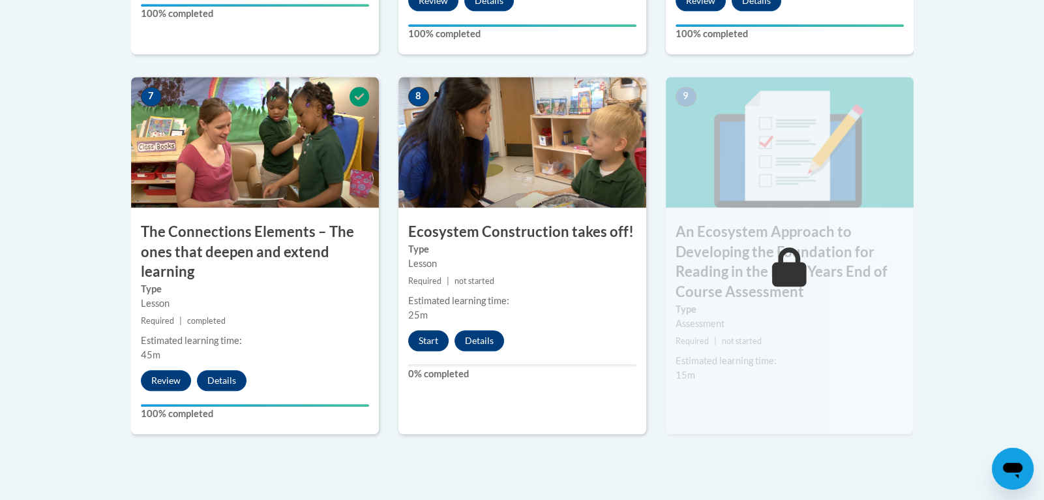  Describe the element at coordinates (255, 252) in the screenshot. I see `h3: The Connections Elements – The ones that deepen and extend learning` at that location.